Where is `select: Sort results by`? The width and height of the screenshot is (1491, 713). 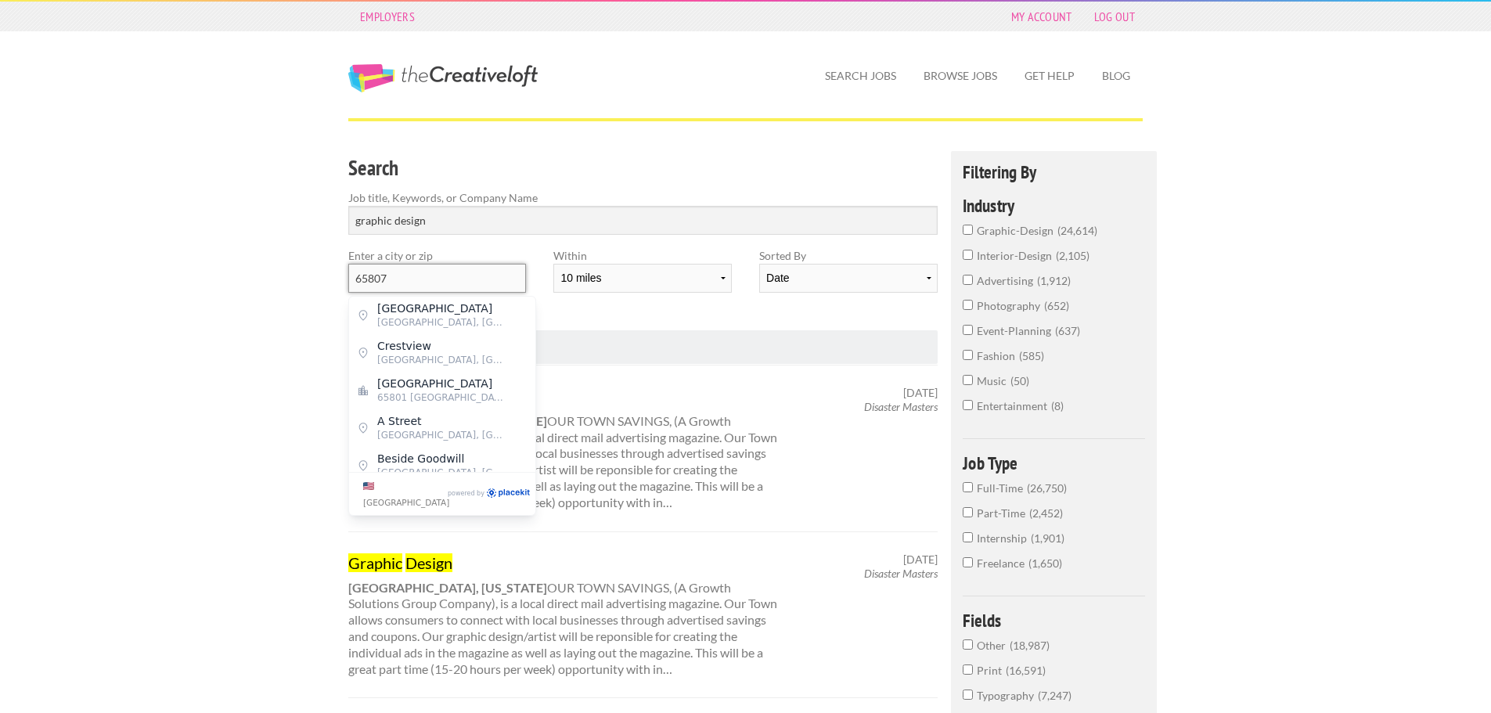
select: Sort results by is located at coordinates (847, 278).